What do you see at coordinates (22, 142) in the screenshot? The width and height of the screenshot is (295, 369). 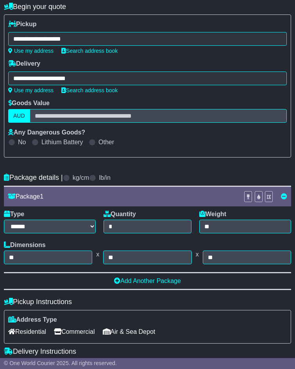 I see `label: No` at bounding box center [22, 142].